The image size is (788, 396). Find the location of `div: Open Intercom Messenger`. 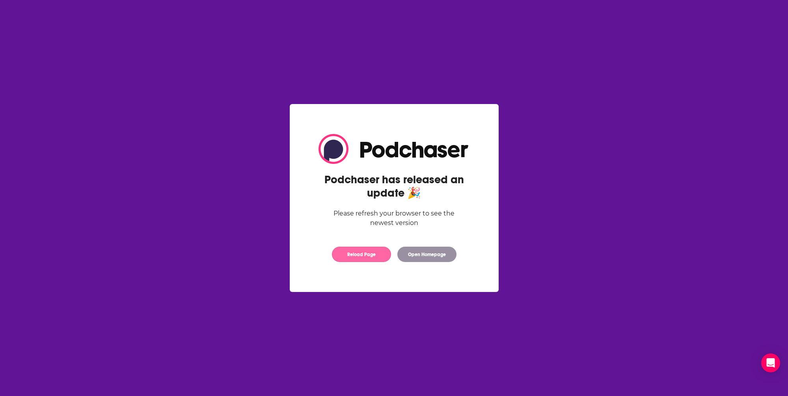

div: Open Intercom Messenger is located at coordinates (771, 363).